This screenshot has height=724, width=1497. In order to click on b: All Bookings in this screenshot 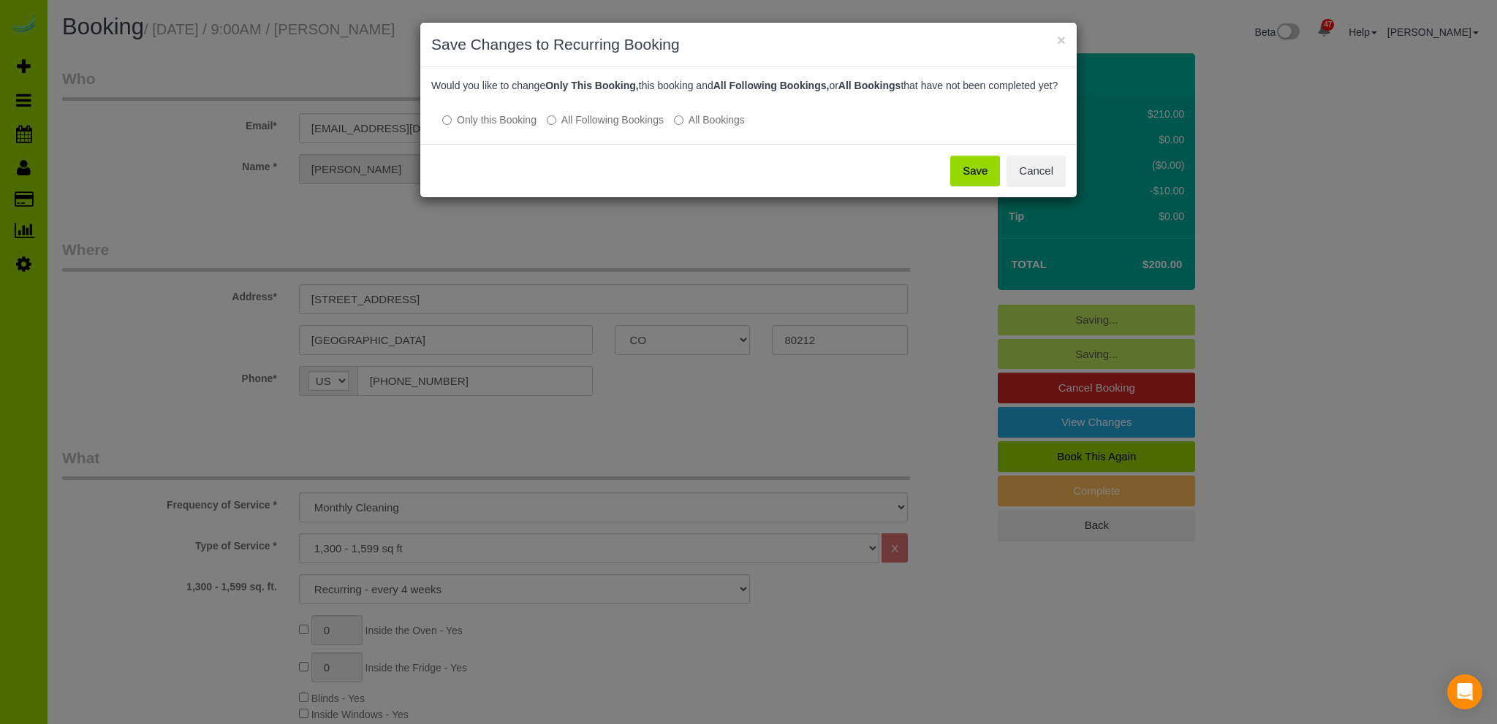, I will do `click(870, 85)`.